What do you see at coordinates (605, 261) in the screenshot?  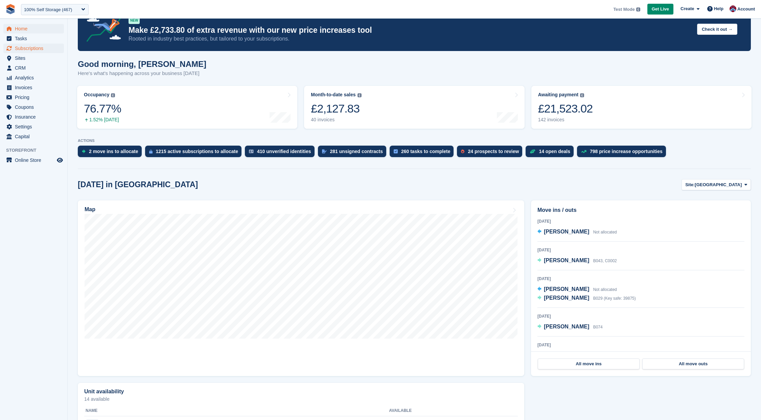 I see `span: B043, C0002` at bounding box center [605, 261].